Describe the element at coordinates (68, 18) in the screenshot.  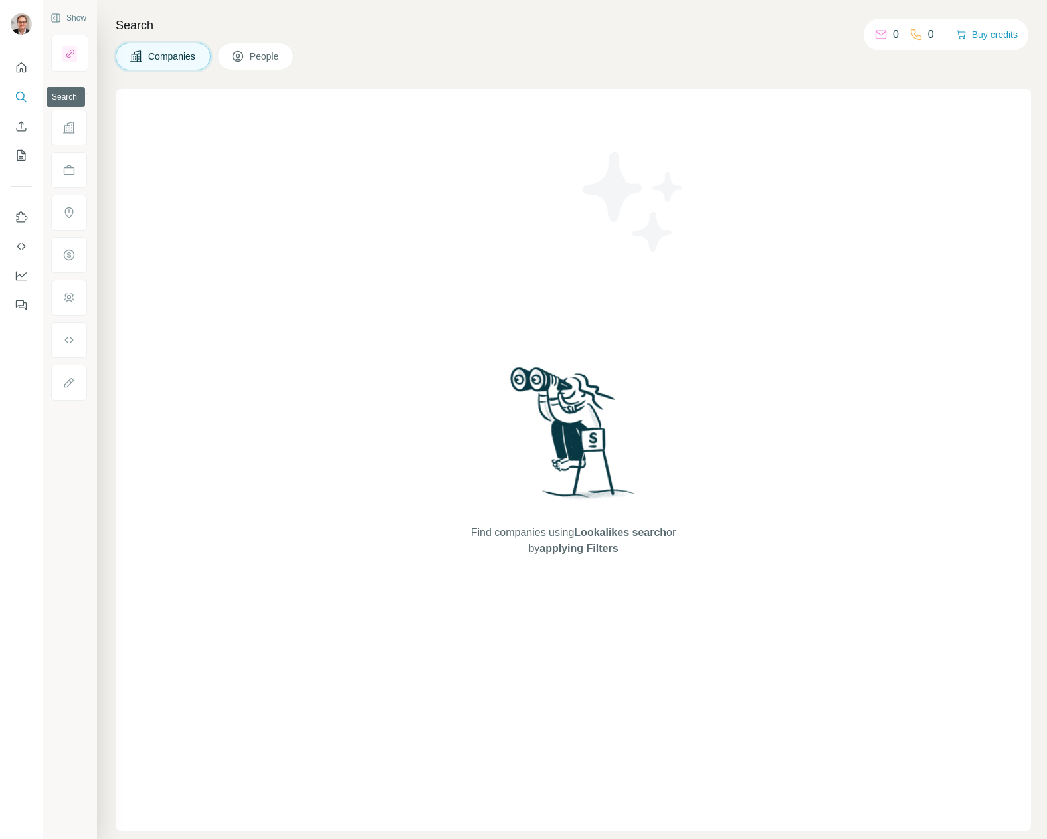
I see `button: Show` at that location.